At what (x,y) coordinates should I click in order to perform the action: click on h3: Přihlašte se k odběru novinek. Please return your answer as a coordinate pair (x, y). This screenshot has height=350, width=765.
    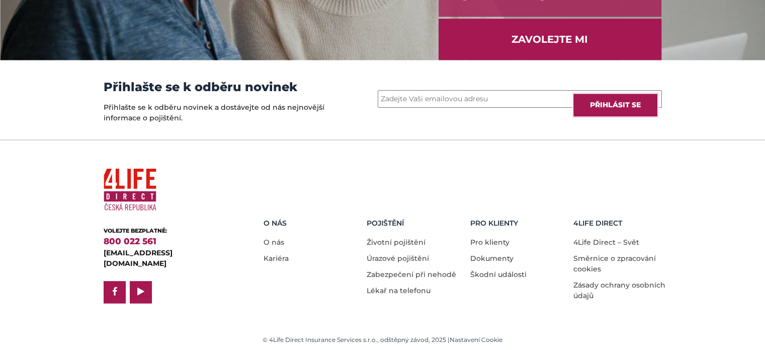
    Looking at the image, I should click on (215, 87).